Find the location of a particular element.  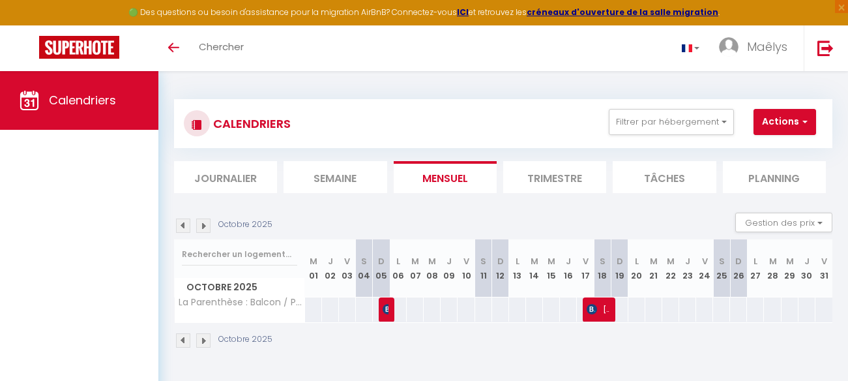

th: 22 is located at coordinates (671, 268).